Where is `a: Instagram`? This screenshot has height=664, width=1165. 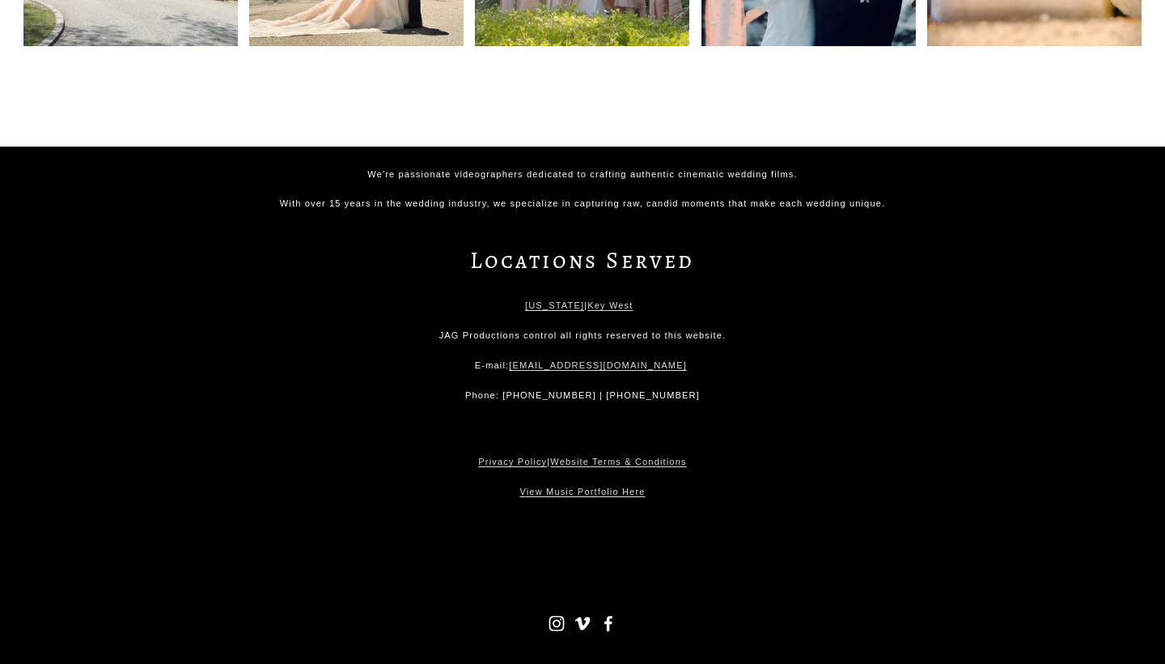 a: Instagram is located at coordinates (557, 623).